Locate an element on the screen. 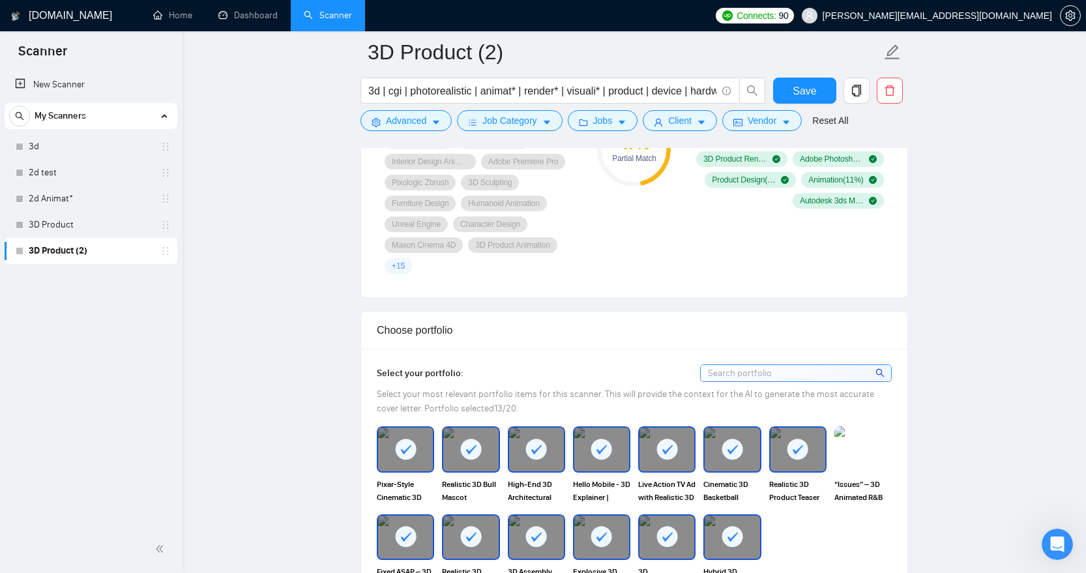 The width and height of the screenshot is (1086, 573). span: copy is located at coordinates (857, 91).